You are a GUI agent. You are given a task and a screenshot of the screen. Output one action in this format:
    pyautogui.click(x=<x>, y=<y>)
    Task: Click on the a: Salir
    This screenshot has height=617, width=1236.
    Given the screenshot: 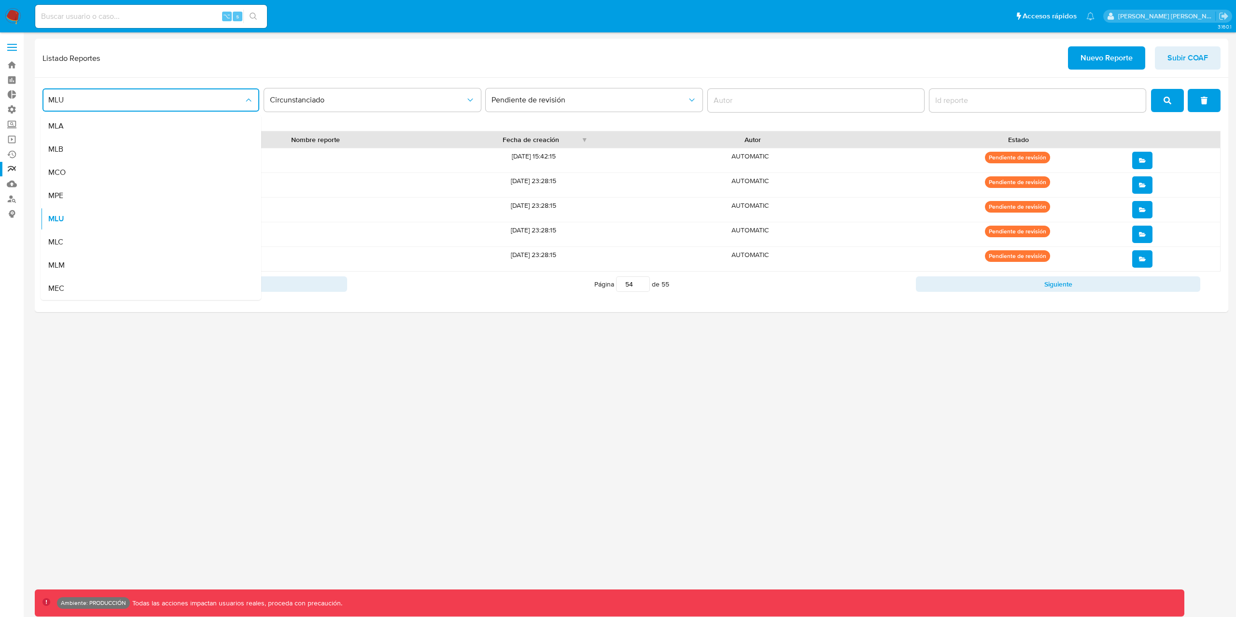 What is the action you would take?
    pyautogui.click(x=1224, y=16)
    